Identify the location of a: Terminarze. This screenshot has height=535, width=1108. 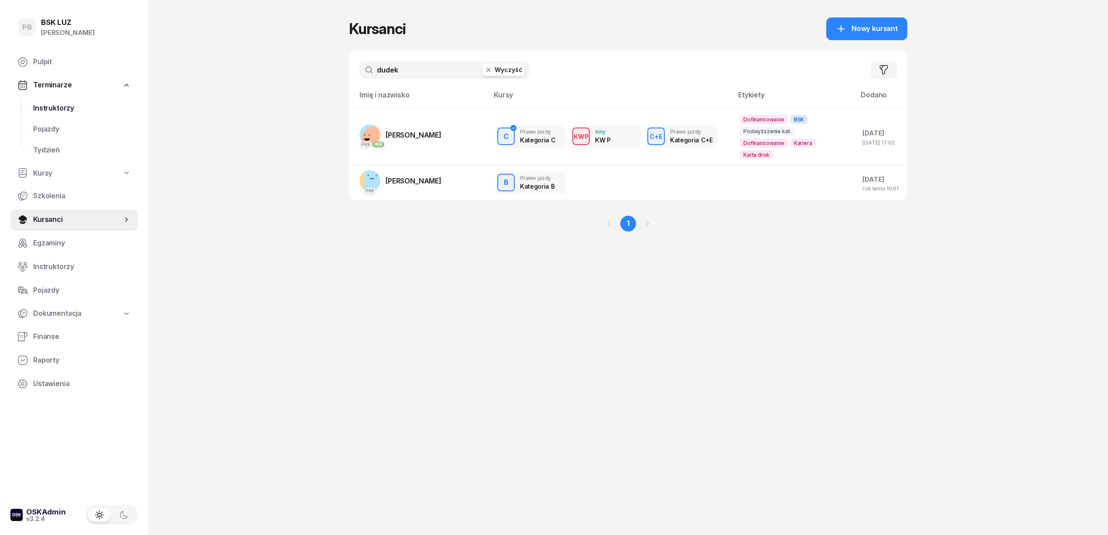
(74, 85).